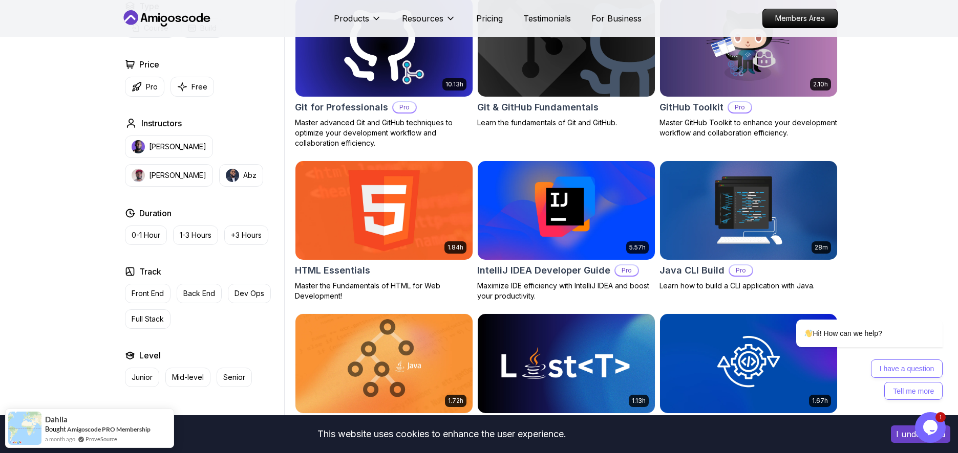 This screenshot has width=958, height=453. I want to click on img: IntelliJ IDEA Developer Guide card, so click(566, 211).